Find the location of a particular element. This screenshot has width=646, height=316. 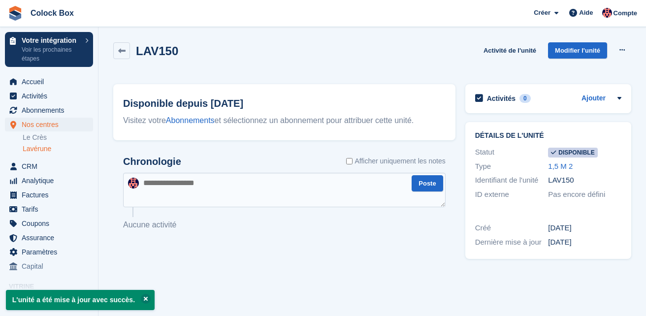

h2: Activités is located at coordinates (501, 99).